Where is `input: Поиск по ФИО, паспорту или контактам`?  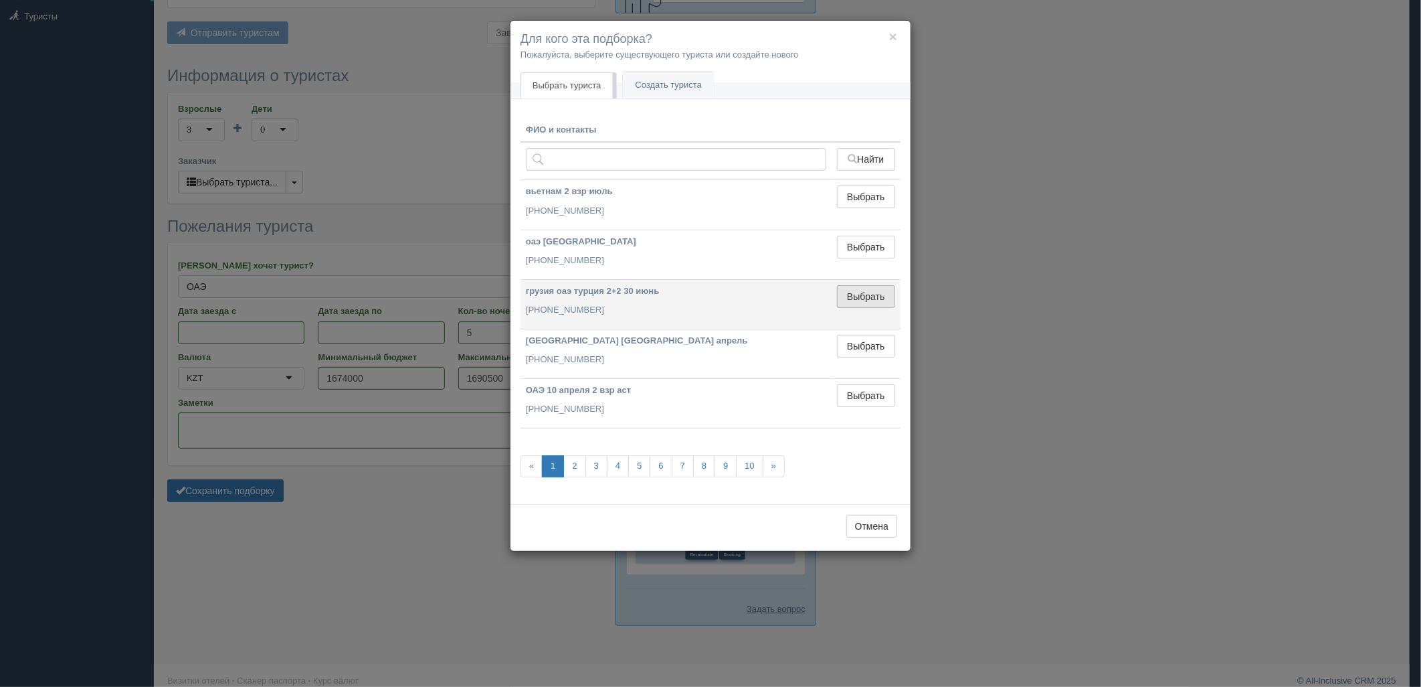
input: Поиск по ФИО, паспорту или контактам is located at coordinates (676, 159).